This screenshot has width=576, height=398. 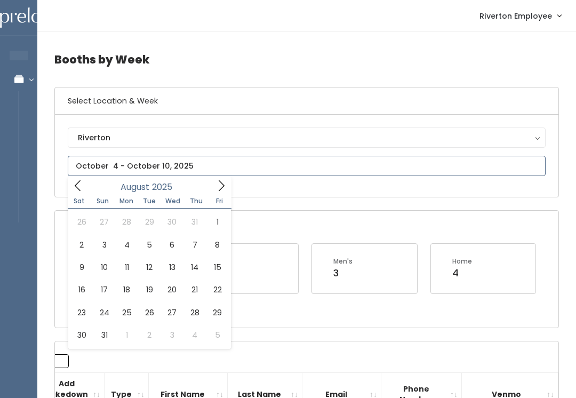 What do you see at coordinates (520, 15) in the screenshot?
I see `a: Riverton Employee` at bounding box center [520, 15].